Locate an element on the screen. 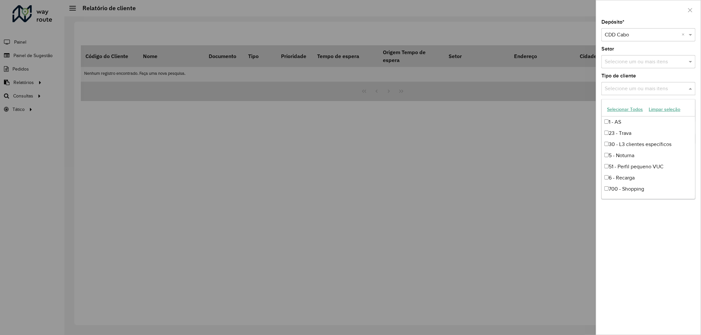 The height and width of the screenshot is (335, 701). div: 6 - Recarga is located at coordinates (648, 178).